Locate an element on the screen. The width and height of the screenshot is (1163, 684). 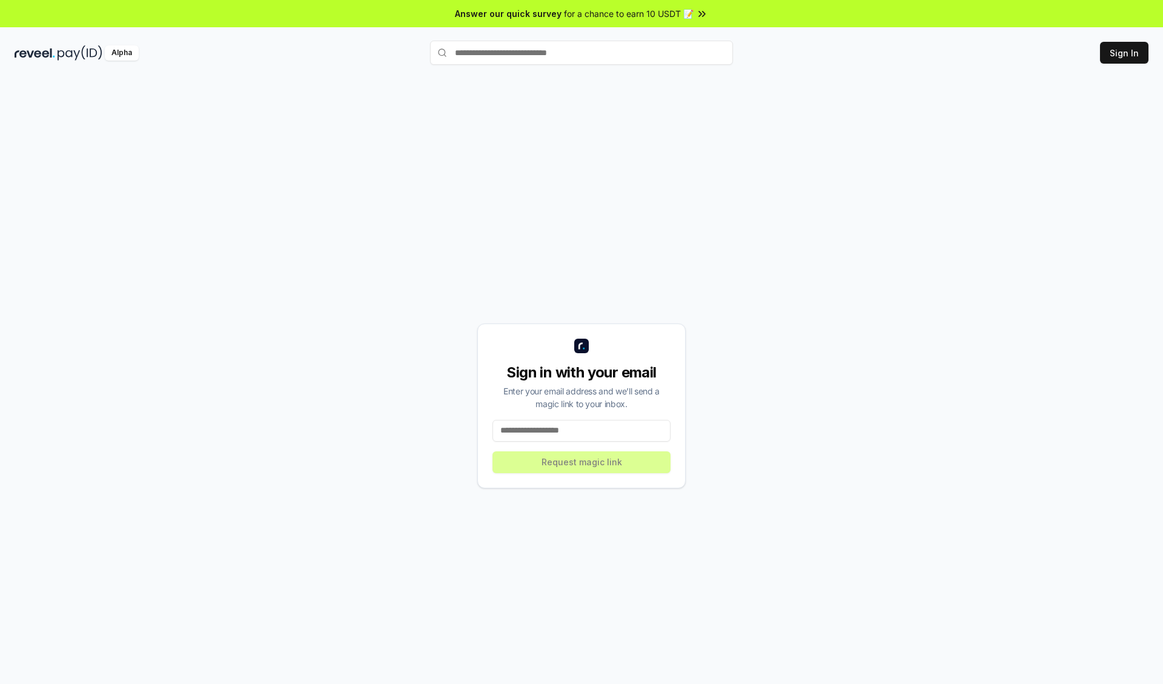
img: pay_id is located at coordinates (80, 53).